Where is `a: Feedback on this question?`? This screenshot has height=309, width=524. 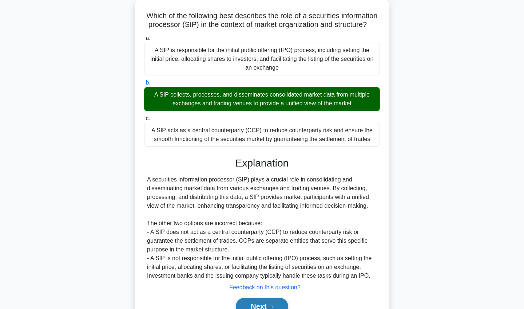
a: Feedback on this question? is located at coordinates (265, 287).